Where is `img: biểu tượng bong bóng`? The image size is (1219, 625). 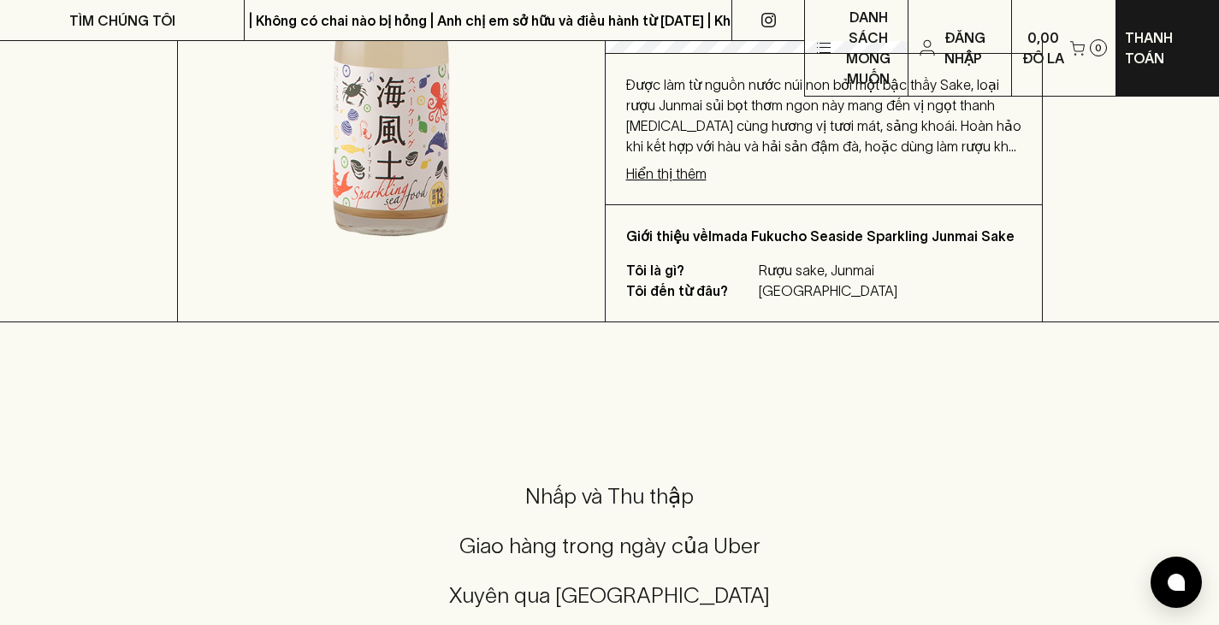 img: biểu tượng bong bóng is located at coordinates (1176, 583).